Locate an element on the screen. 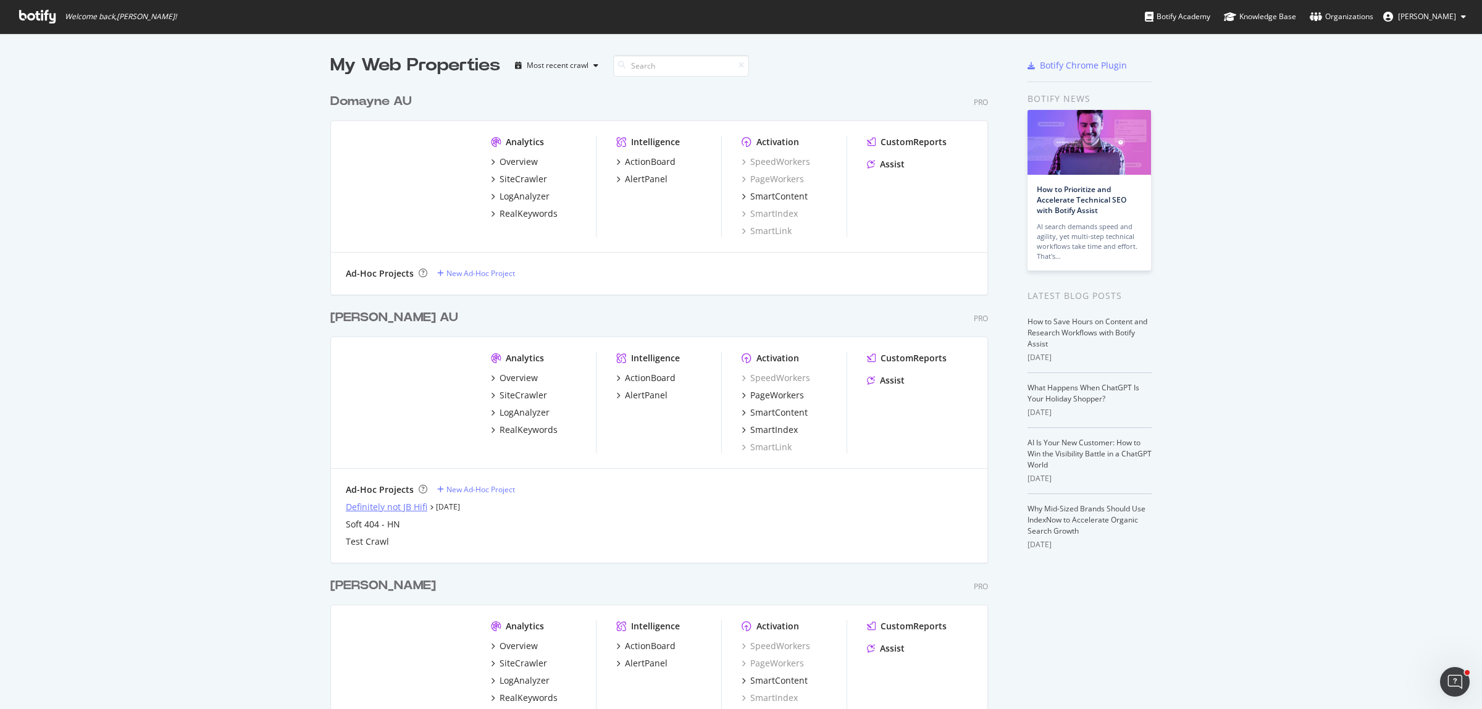 The height and width of the screenshot is (709, 1482). div: PageWorkers is located at coordinates (777, 395).